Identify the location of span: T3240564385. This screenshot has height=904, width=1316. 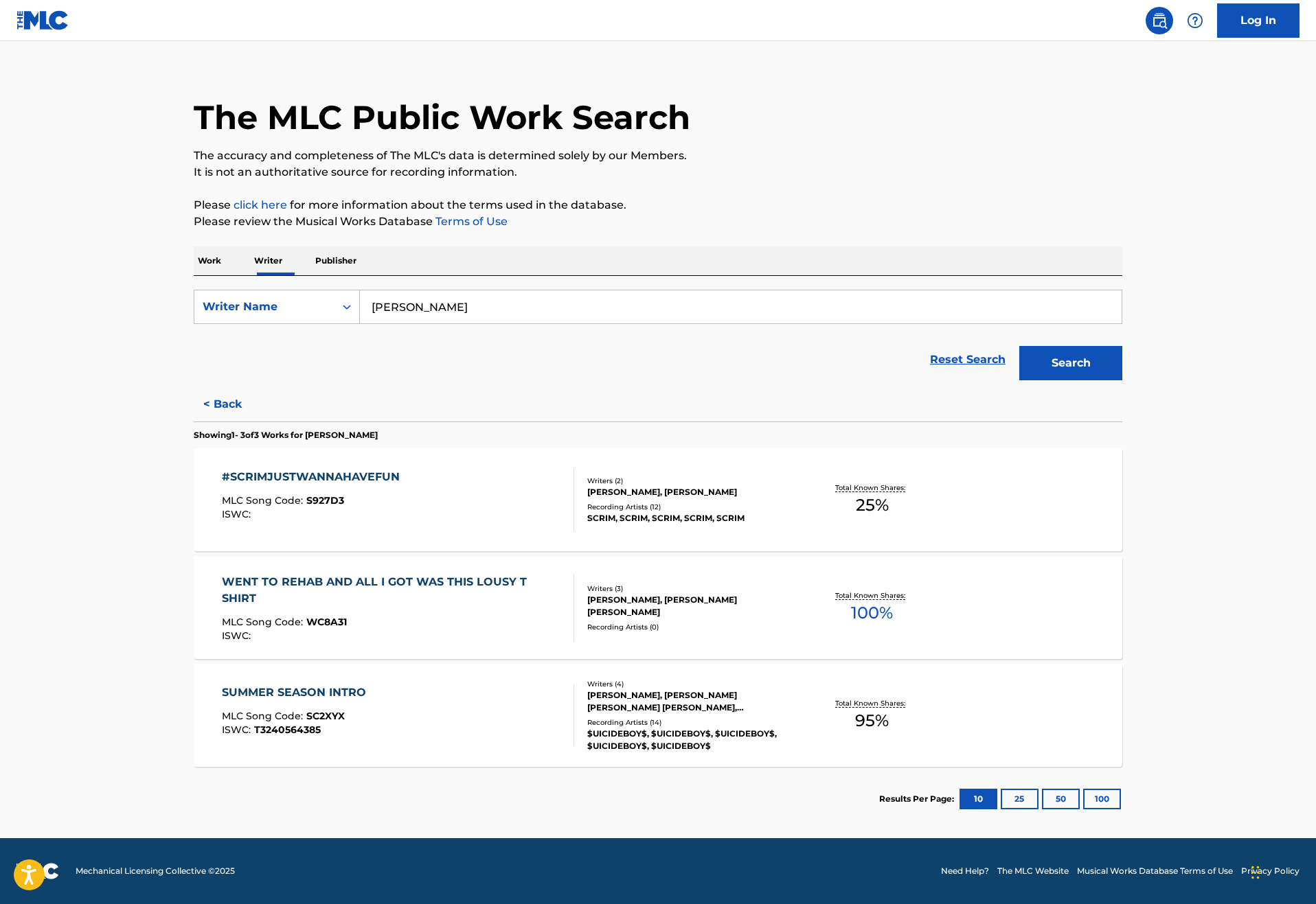
(287, 730).